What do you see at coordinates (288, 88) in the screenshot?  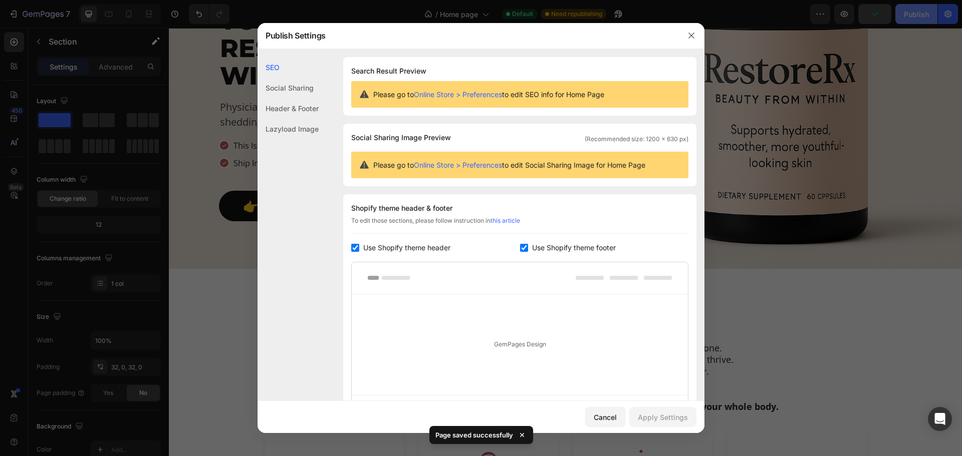 I see `div: Social Sharing` at bounding box center [288, 88].